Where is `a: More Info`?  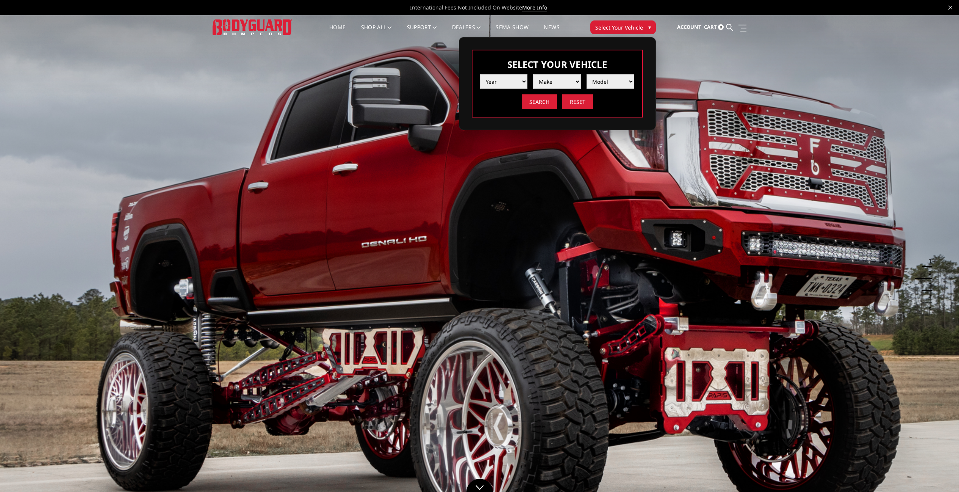
a: More Info is located at coordinates (535, 8).